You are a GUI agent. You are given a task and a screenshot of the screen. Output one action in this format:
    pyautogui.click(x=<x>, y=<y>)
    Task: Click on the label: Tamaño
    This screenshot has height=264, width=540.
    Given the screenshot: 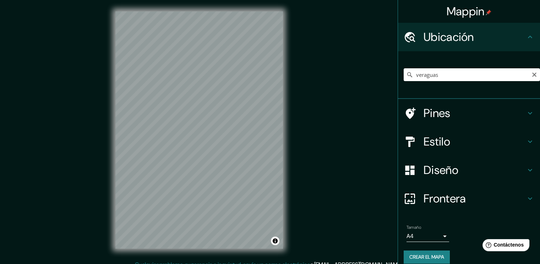 What is the action you would take?
    pyautogui.click(x=414, y=227)
    